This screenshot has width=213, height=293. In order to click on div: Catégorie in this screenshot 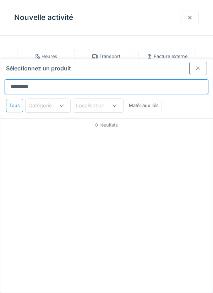, I will do `click(45, 105)`.